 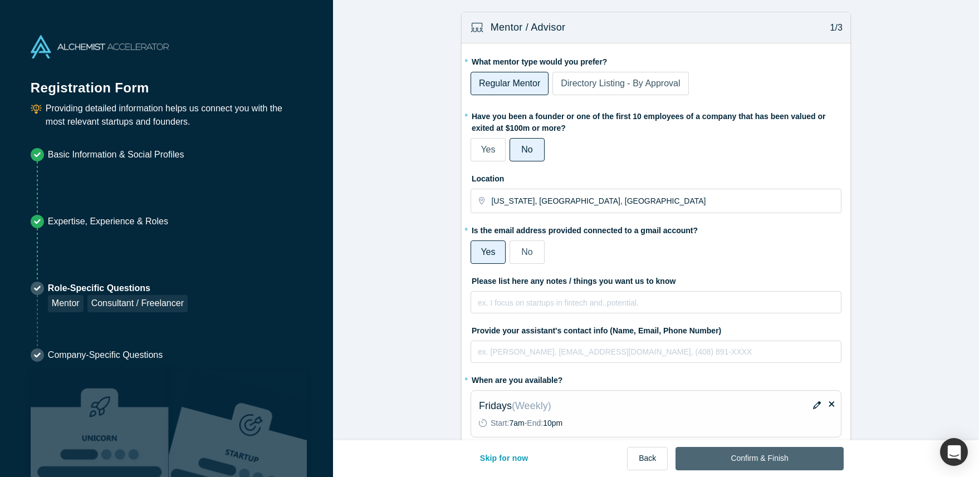 What do you see at coordinates (620, 83) in the screenshot?
I see `span: Directory Listing - By Approval` at bounding box center [620, 83].